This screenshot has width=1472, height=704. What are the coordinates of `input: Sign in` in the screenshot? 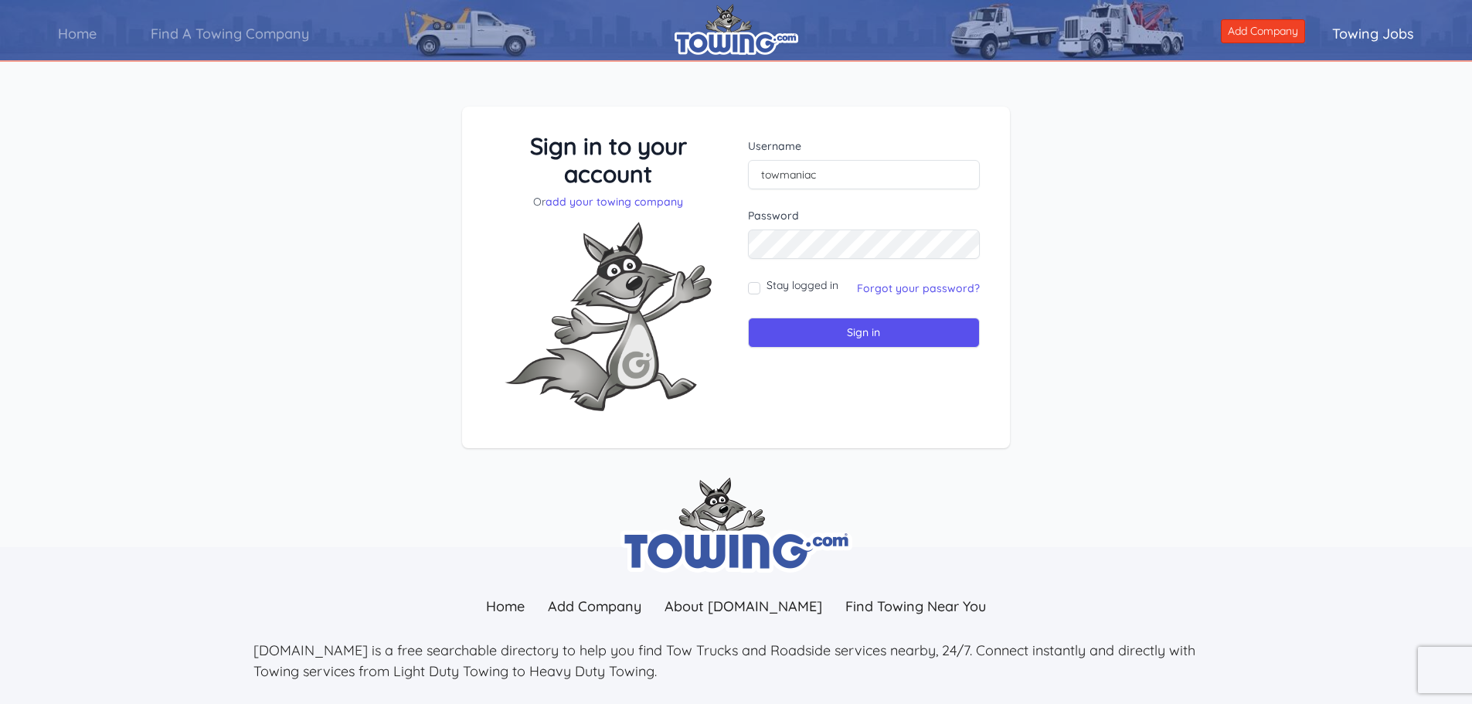 It's located at (864, 332).